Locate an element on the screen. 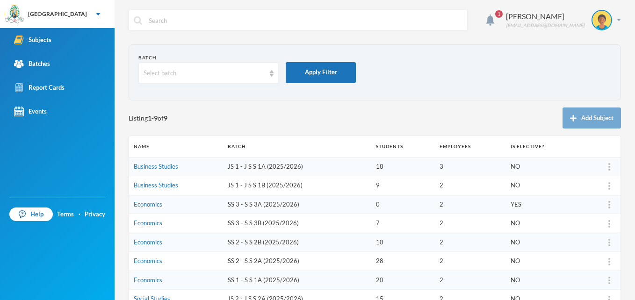  a: Help is located at coordinates (31, 215).